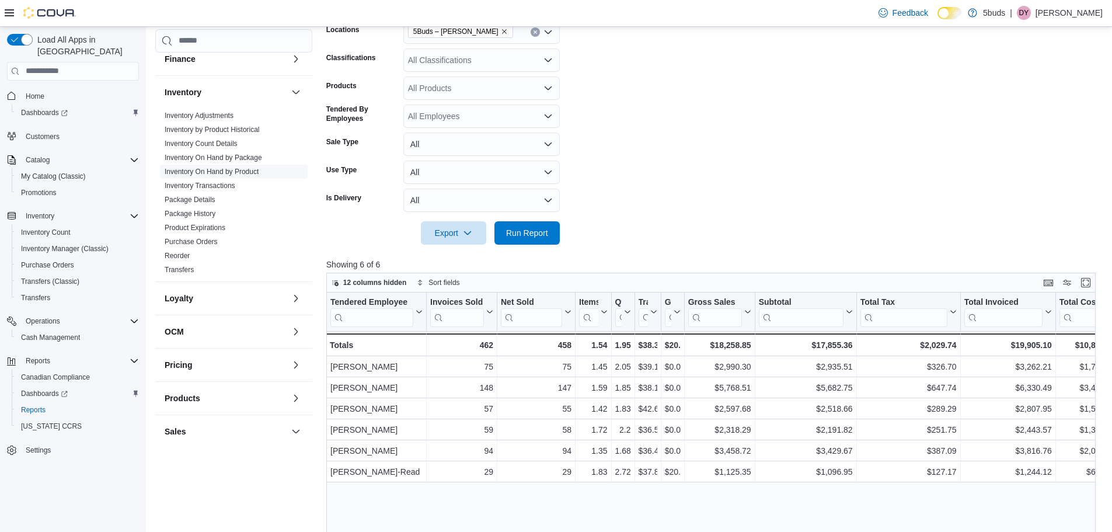 This screenshot has width=1112, height=532. Describe the element at coordinates (190, 200) in the screenshot. I see `a: Package Details` at that location.